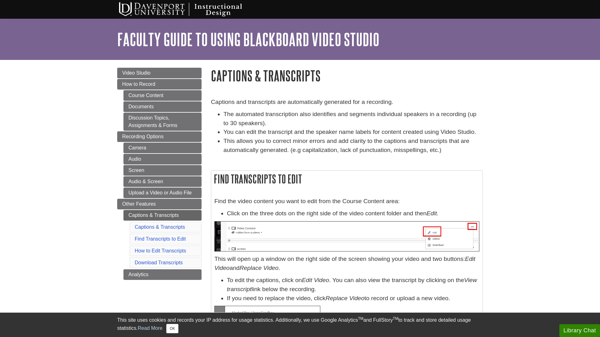 This screenshot has width=600, height=337. Describe the element at coordinates (162, 171) in the screenshot. I see `a: Screen` at that location.